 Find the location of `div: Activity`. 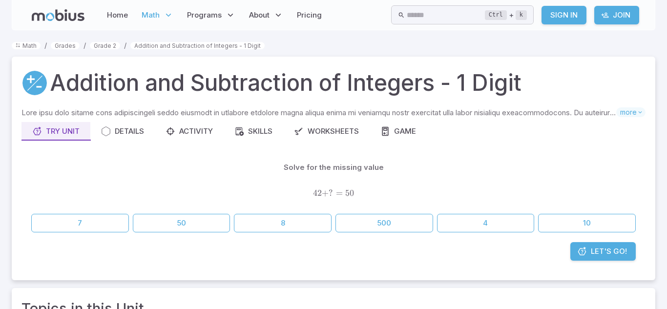

div: Activity is located at coordinates (189, 131).